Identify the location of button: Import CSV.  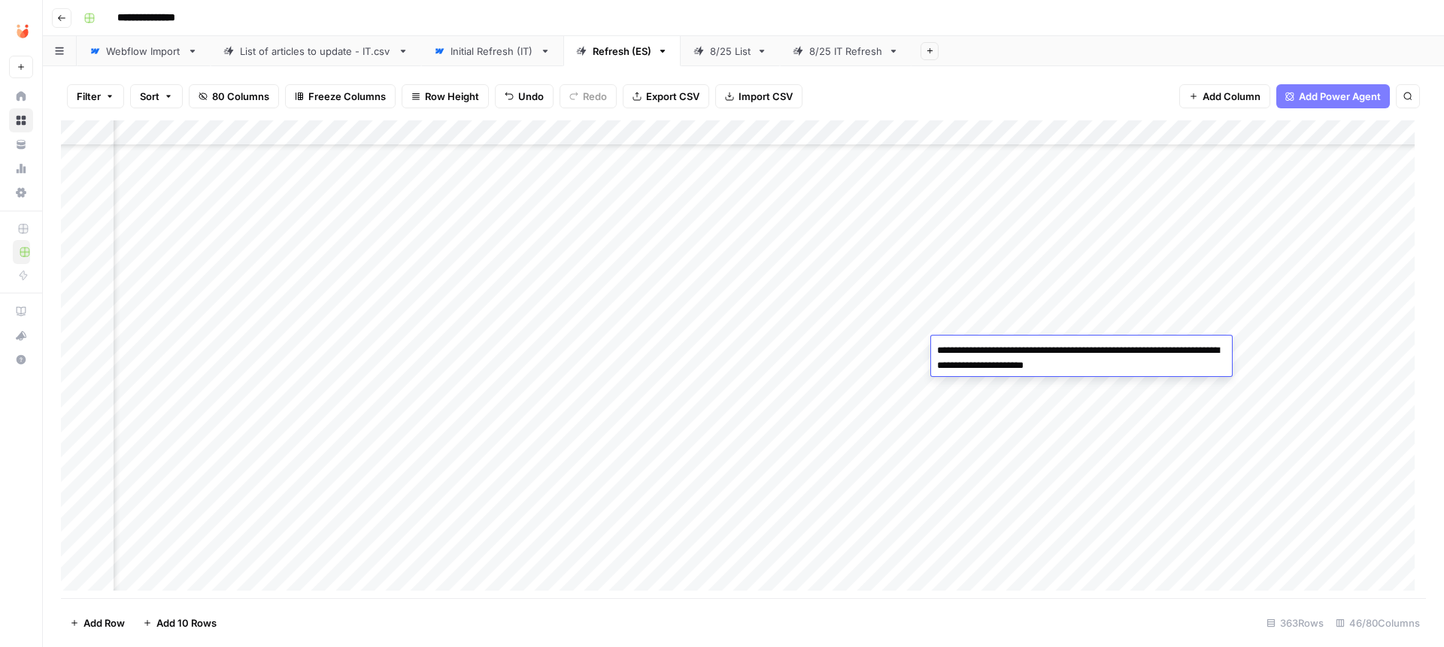
(759, 96).